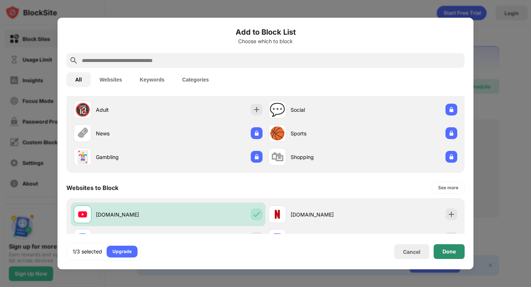 This screenshot has width=531, height=287. What do you see at coordinates (327, 133) in the screenshot?
I see `div: Sports` at bounding box center [327, 133].